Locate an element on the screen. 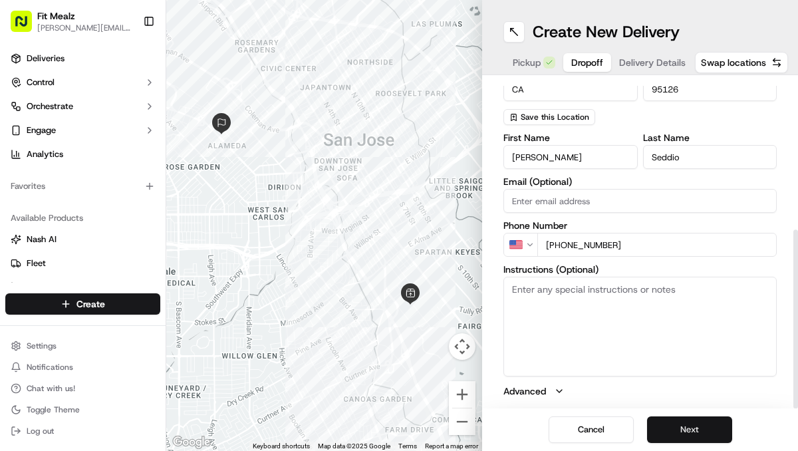 This screenshot has height=451, width=798. a: Terms (opens in new tab) is located at coordinates (407, 445).